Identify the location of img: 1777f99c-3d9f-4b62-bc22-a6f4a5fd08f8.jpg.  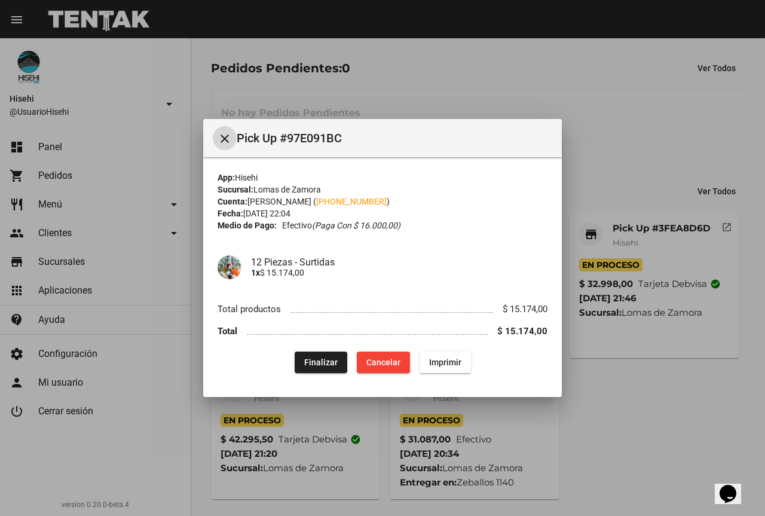
(230, 267).